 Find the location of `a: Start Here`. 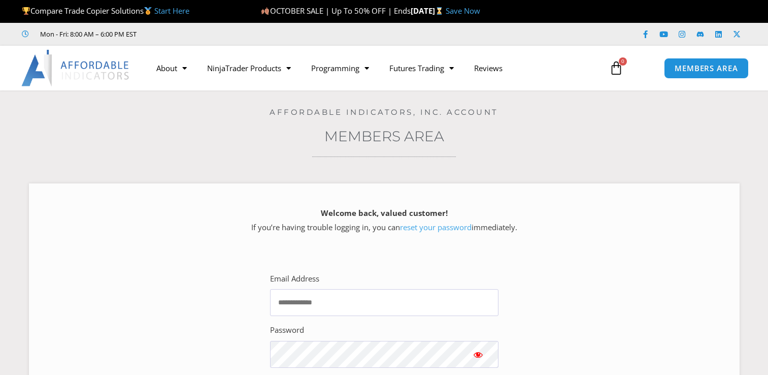

a: Start Here is located at coordinates (172, 11).